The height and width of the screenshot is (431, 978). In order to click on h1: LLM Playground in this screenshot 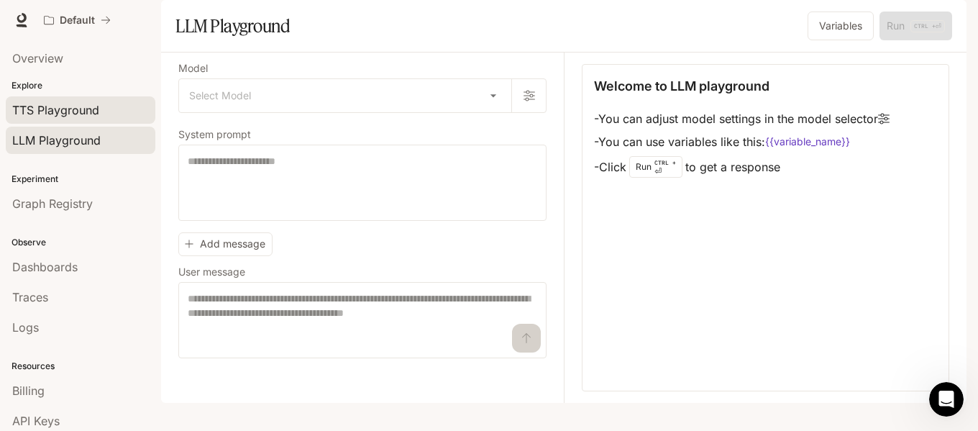, I will do `click(232, 26)`.